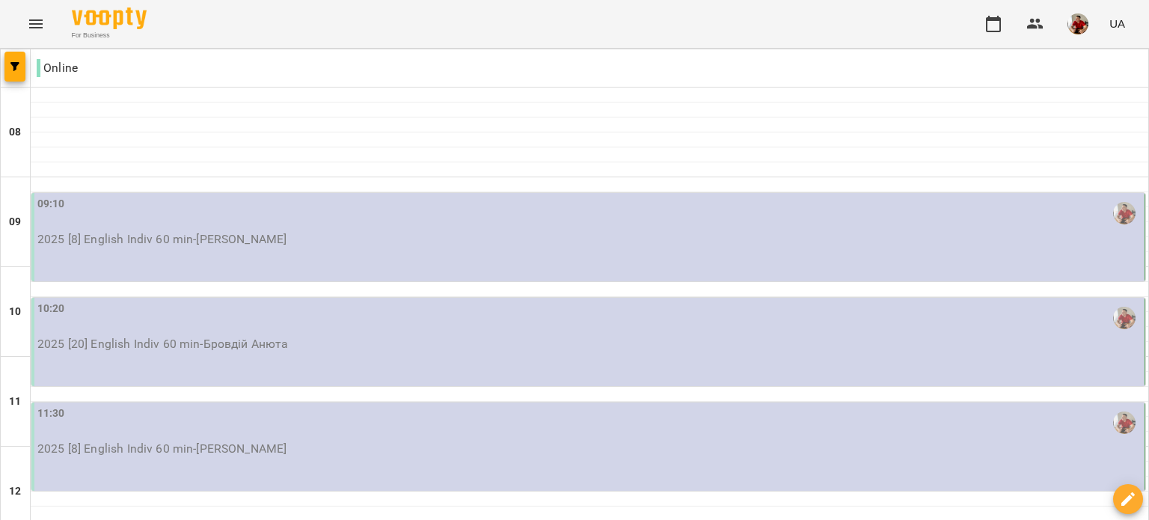 The image size is (1149, 520). I want to click on h6: 10, so click(15, 312).